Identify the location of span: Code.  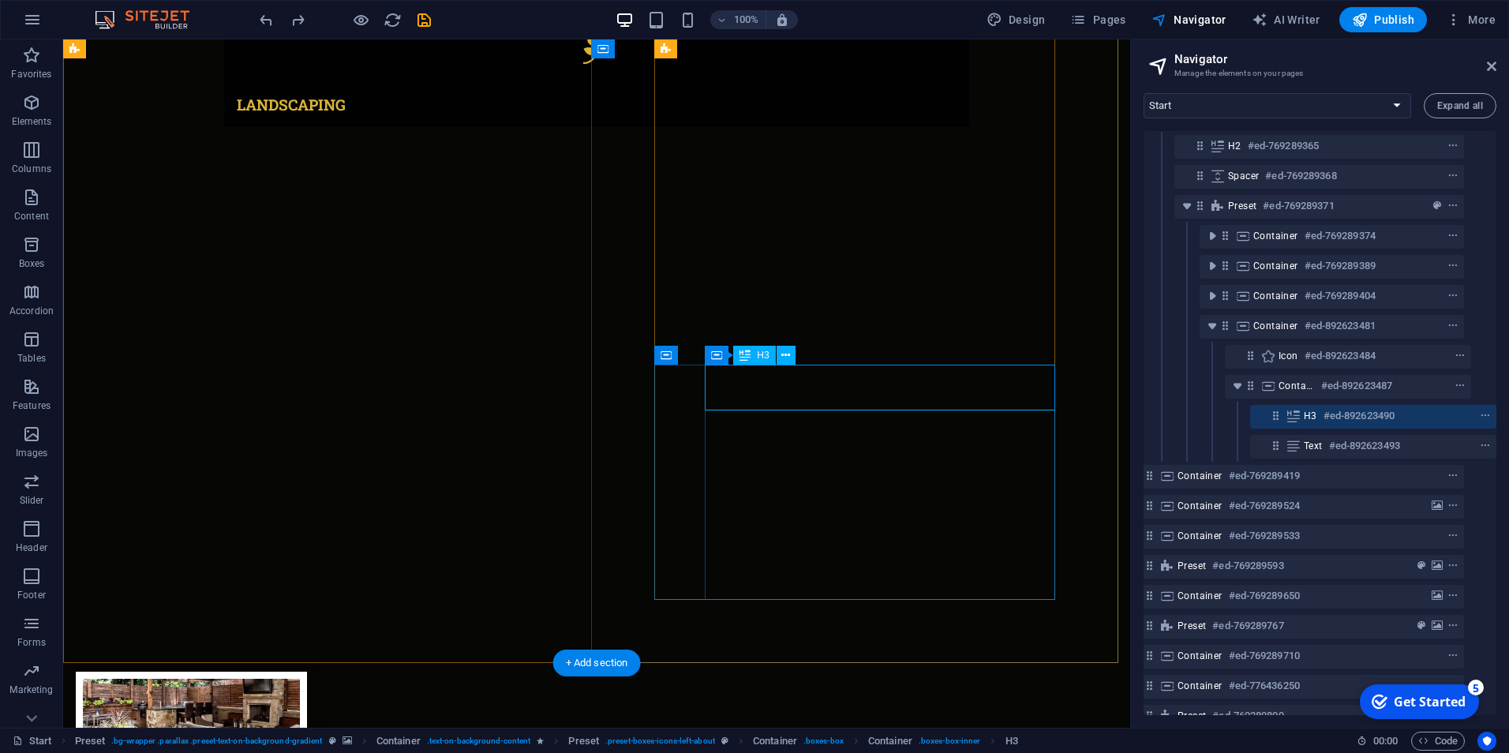
(1438, 741).